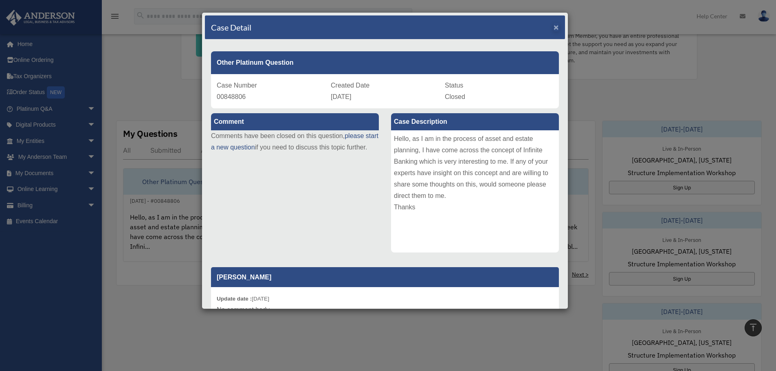  I want to click on p: Comments have been closed on this question, if you need to discuss this topic further., so click(295, 142).